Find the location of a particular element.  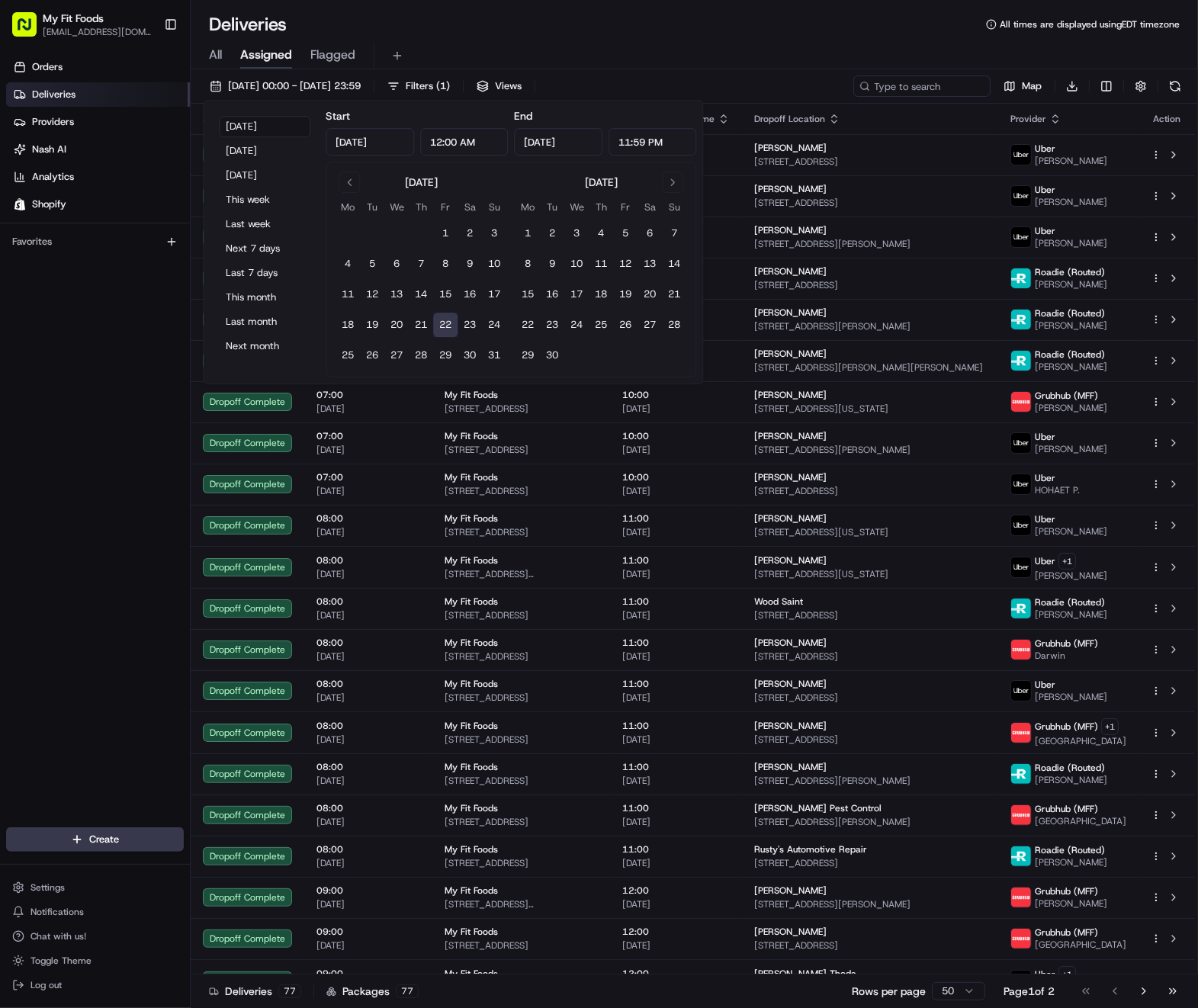

button: Filters(1) is located at coordinates (418, 86).